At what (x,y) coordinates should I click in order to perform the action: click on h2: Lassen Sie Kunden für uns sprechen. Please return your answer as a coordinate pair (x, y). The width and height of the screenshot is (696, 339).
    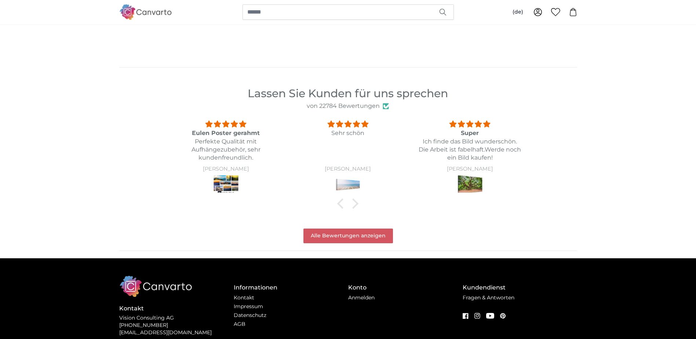
    Looking at the image, I should click on (348, 93).